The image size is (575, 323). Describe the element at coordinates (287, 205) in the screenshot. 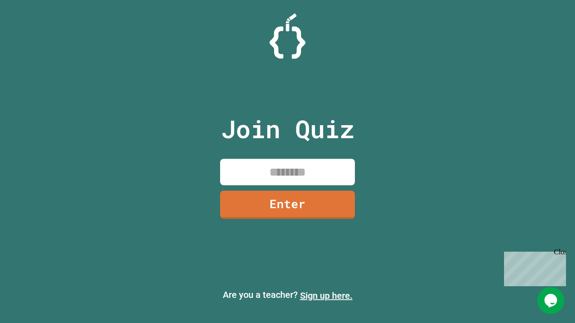

I see `a: Enter` at that location.